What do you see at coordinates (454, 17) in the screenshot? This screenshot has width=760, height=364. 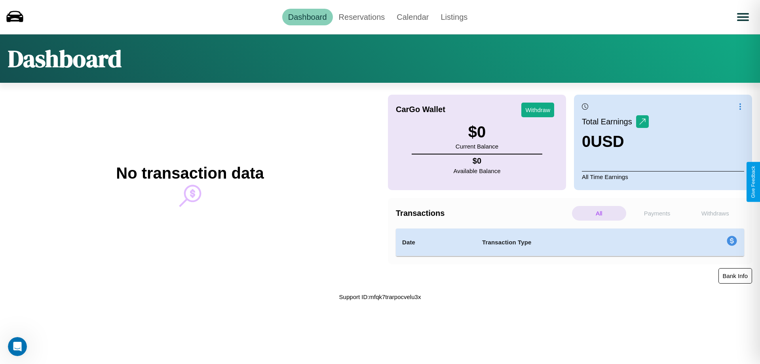 I see `a: Listings` at bounding box center [454, 17].